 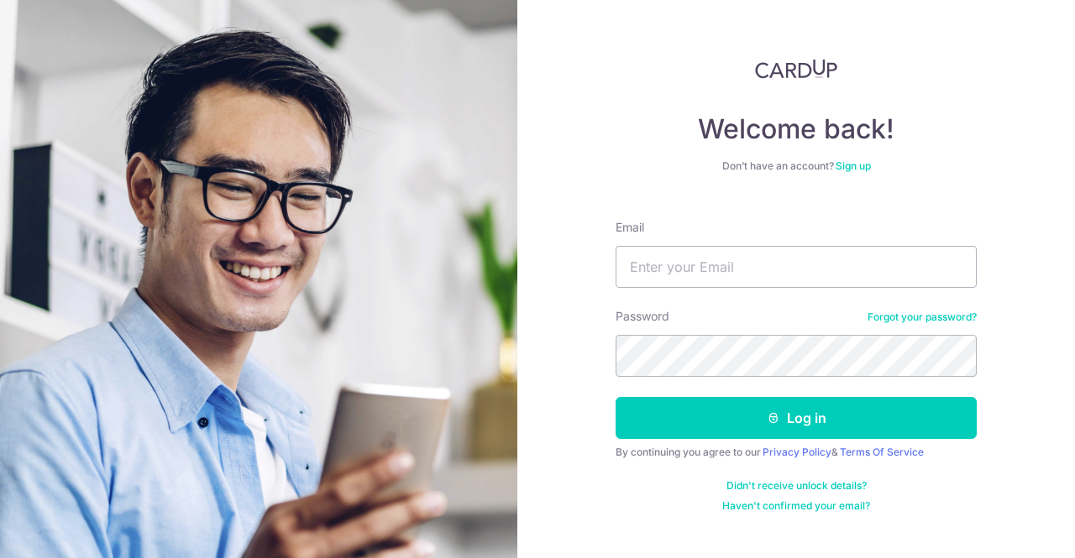 I want to click on div: By continuing you agree to our &, so click(x=796, y=453).